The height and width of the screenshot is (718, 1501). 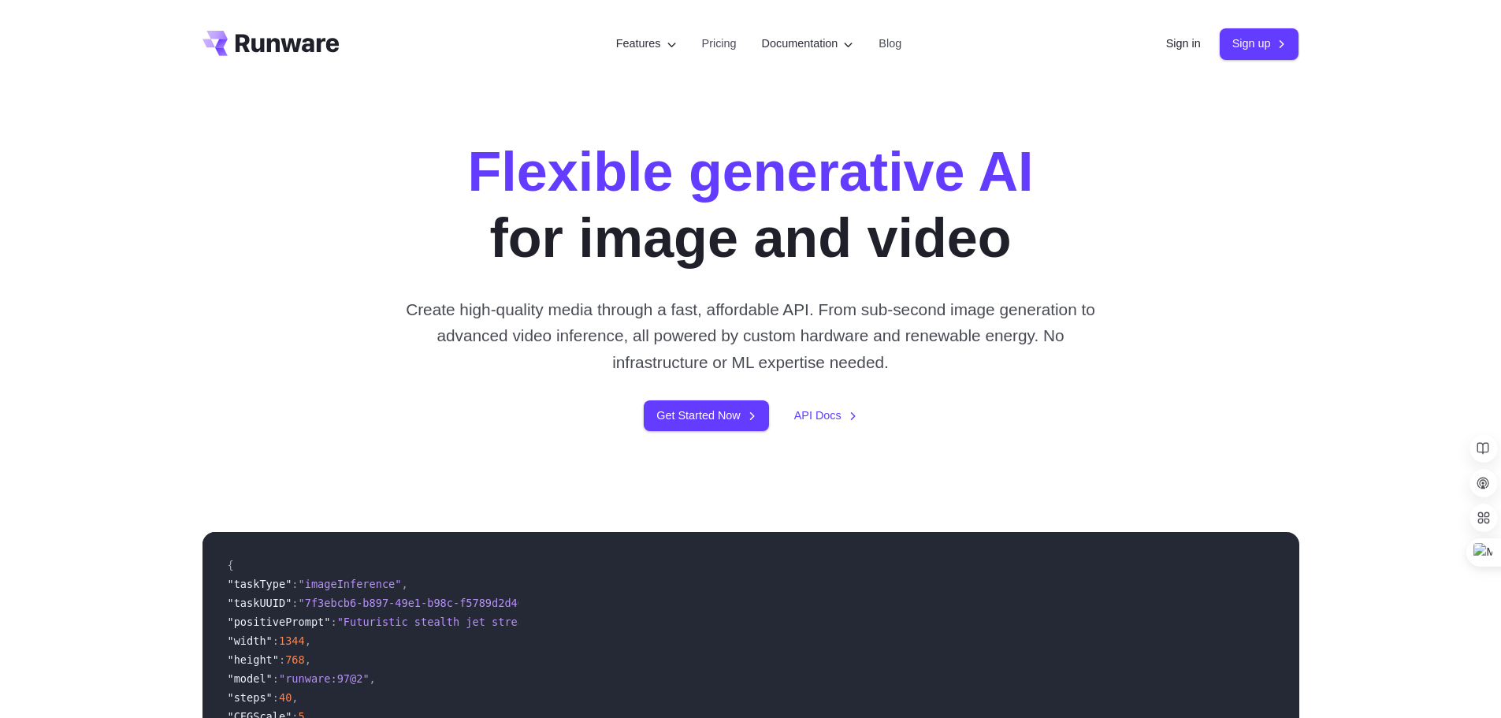 What do you see at coordinates (646, 43) in the screenshot?
I see `label: Features` at bounding box center [646, 43].